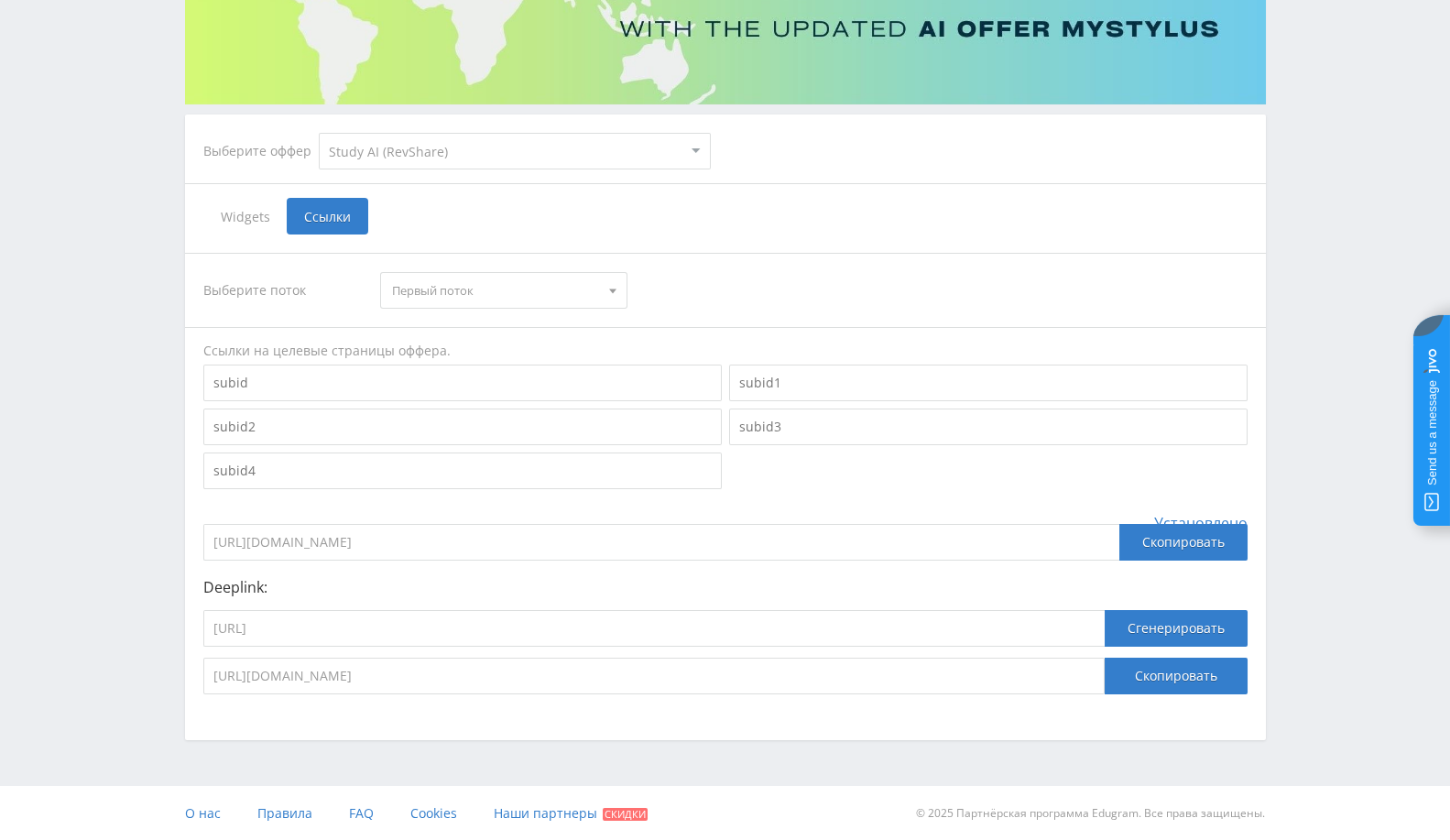 This screenshot has width=1450, height=840. I want to click on input: subid, so click(462, 383).